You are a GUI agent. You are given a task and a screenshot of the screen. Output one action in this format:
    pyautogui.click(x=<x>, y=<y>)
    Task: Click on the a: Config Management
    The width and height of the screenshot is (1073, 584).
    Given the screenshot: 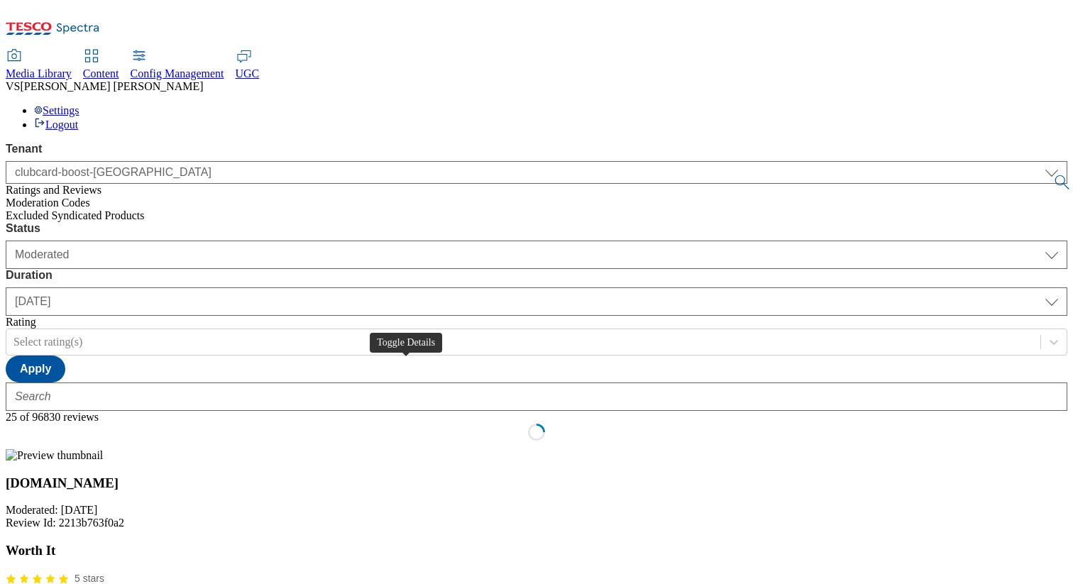 What is the action you would take?
    pyautogui.click(x=177, y=65)
    